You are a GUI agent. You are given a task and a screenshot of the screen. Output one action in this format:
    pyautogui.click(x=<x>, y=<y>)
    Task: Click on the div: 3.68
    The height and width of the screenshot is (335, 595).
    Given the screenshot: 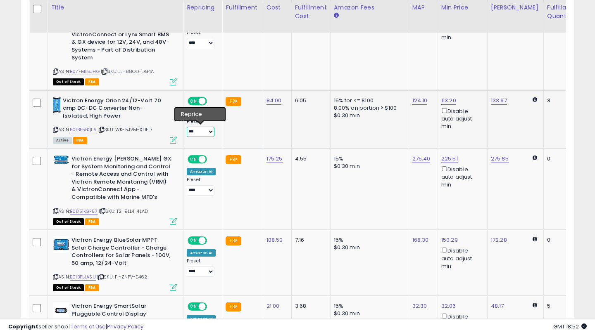 What is the action you would take?
    pyautogui.click(x=309, y=306)
    